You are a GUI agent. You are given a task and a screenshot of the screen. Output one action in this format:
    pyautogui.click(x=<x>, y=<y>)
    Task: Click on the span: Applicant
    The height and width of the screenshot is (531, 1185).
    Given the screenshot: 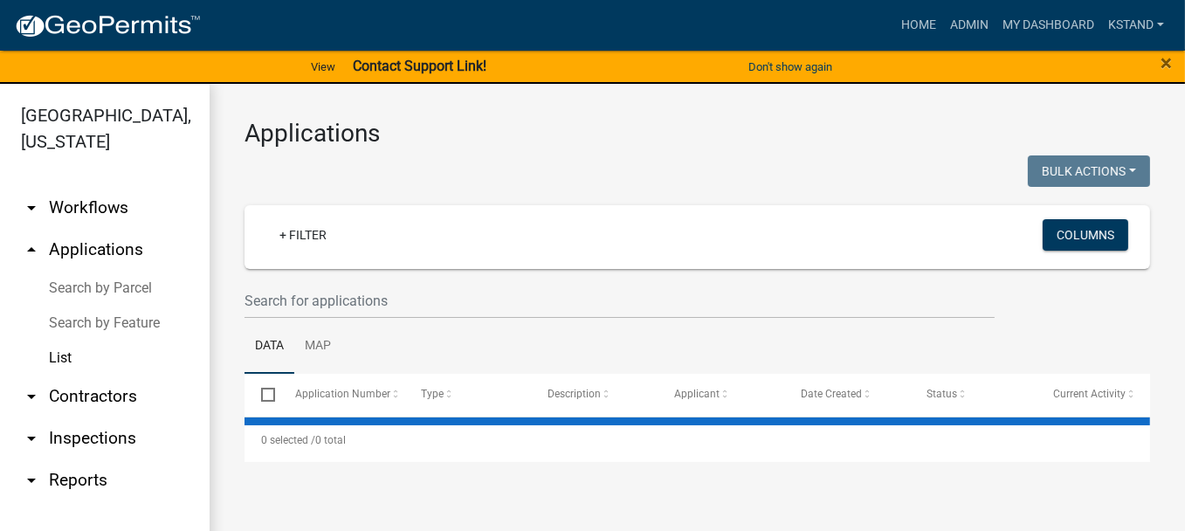 What is the action you would take?
    pyautogui.click(x=697, y=394)
    